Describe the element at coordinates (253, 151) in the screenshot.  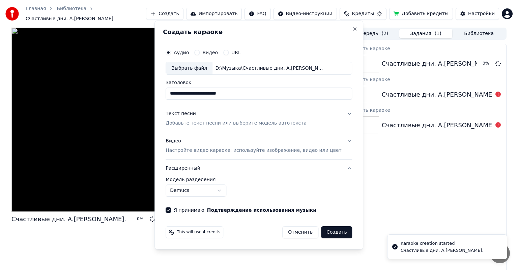
I see `p: Настройте видео караоке: используйте изображение, видео или цвет` at that location.